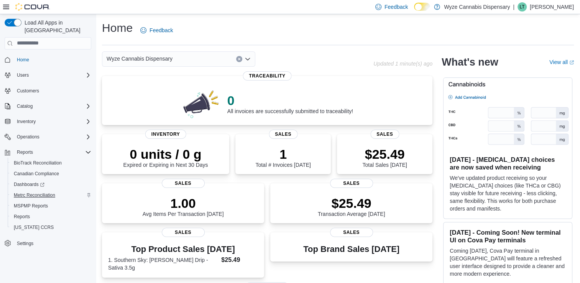 The height and width of the screenshot is (283, 580). I want to click on a: BioTrack Reconciliation, so click(38, 163).